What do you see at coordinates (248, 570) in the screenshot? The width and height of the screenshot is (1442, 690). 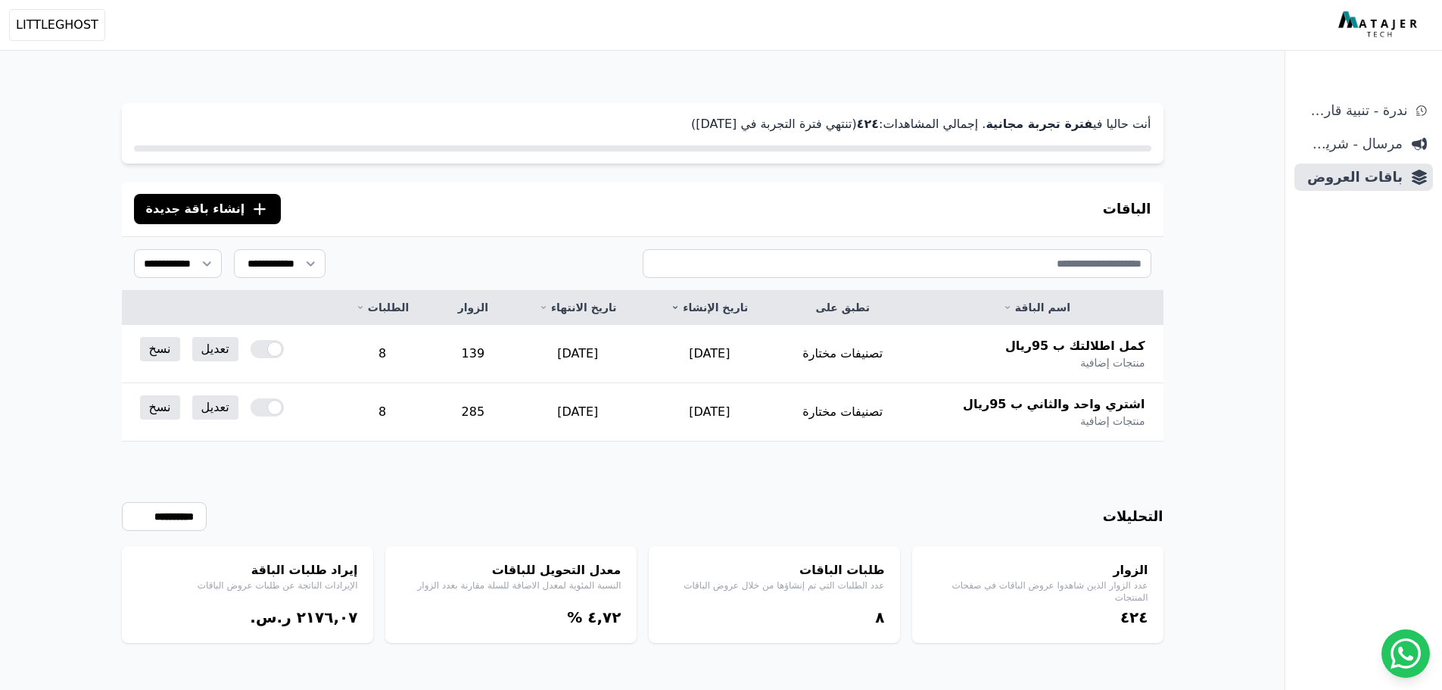 I see `h4: إيراد طلبات الباقة` at bounding box center [248, 570].